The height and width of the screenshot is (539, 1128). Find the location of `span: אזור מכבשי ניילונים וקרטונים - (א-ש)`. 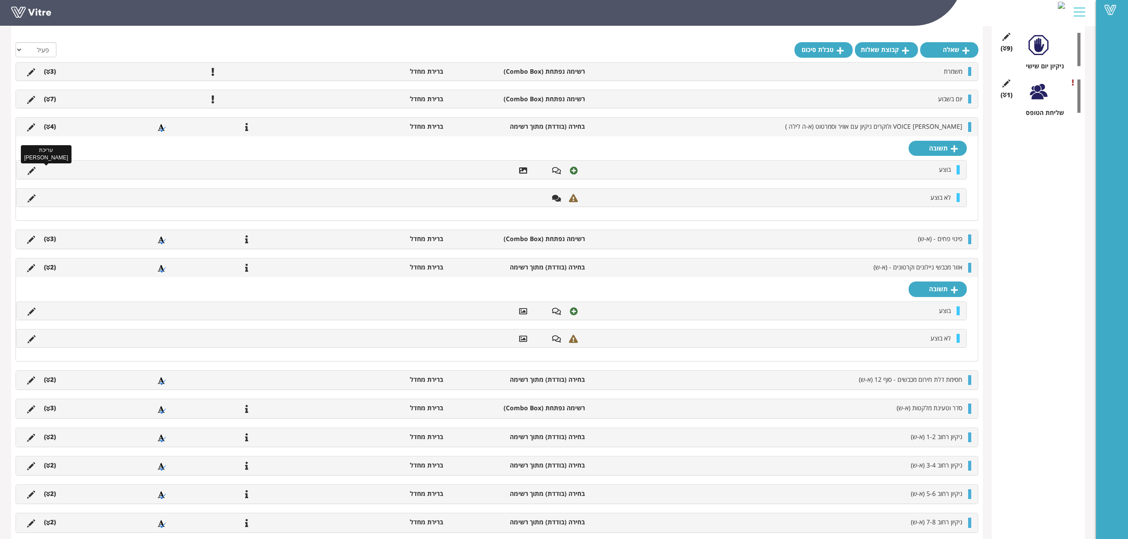

span: אזור מכבשי ניילונים וקרטונים - (א-ש) is located at coordinates (918, 267).